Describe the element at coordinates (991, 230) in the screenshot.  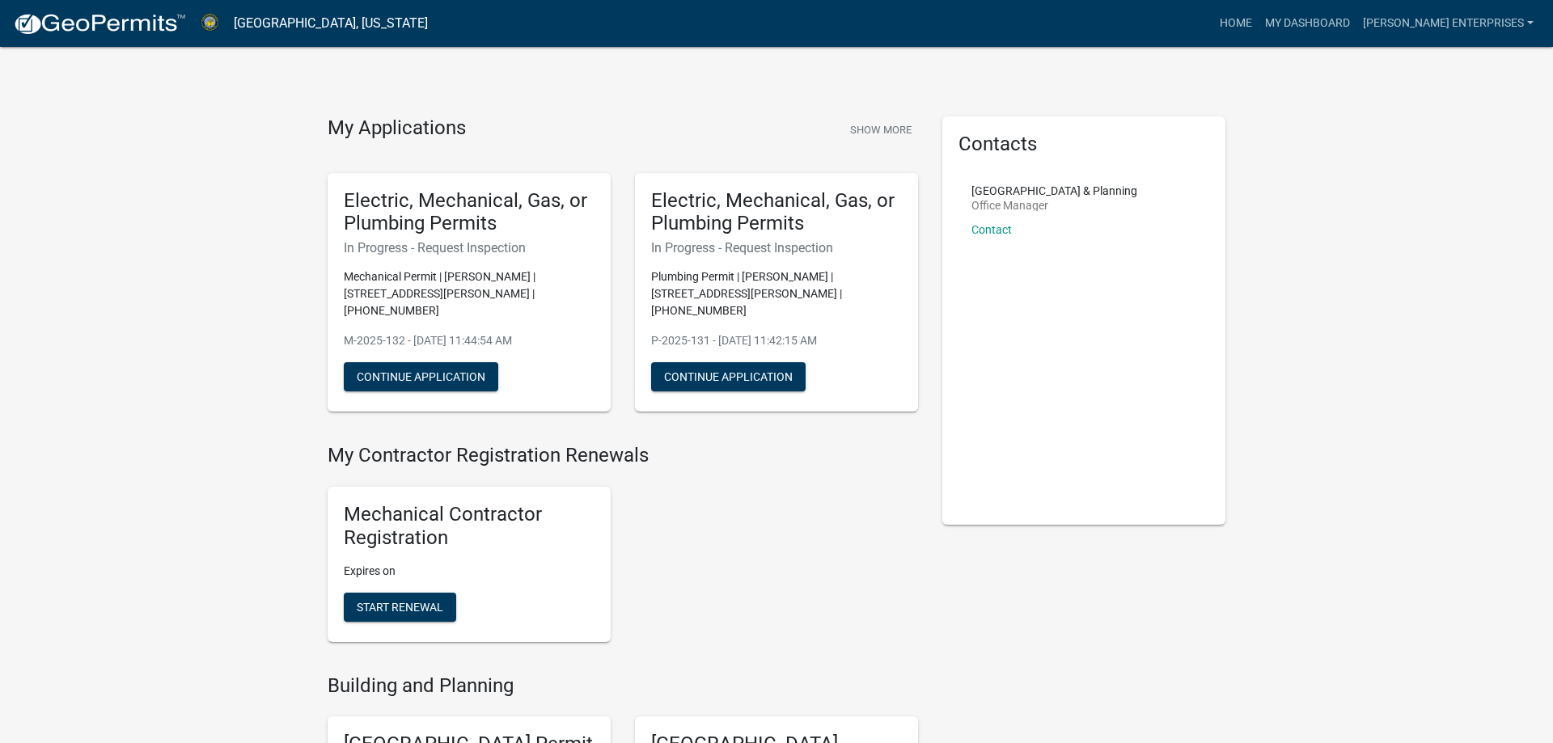
I see `a: Contact` at that location.